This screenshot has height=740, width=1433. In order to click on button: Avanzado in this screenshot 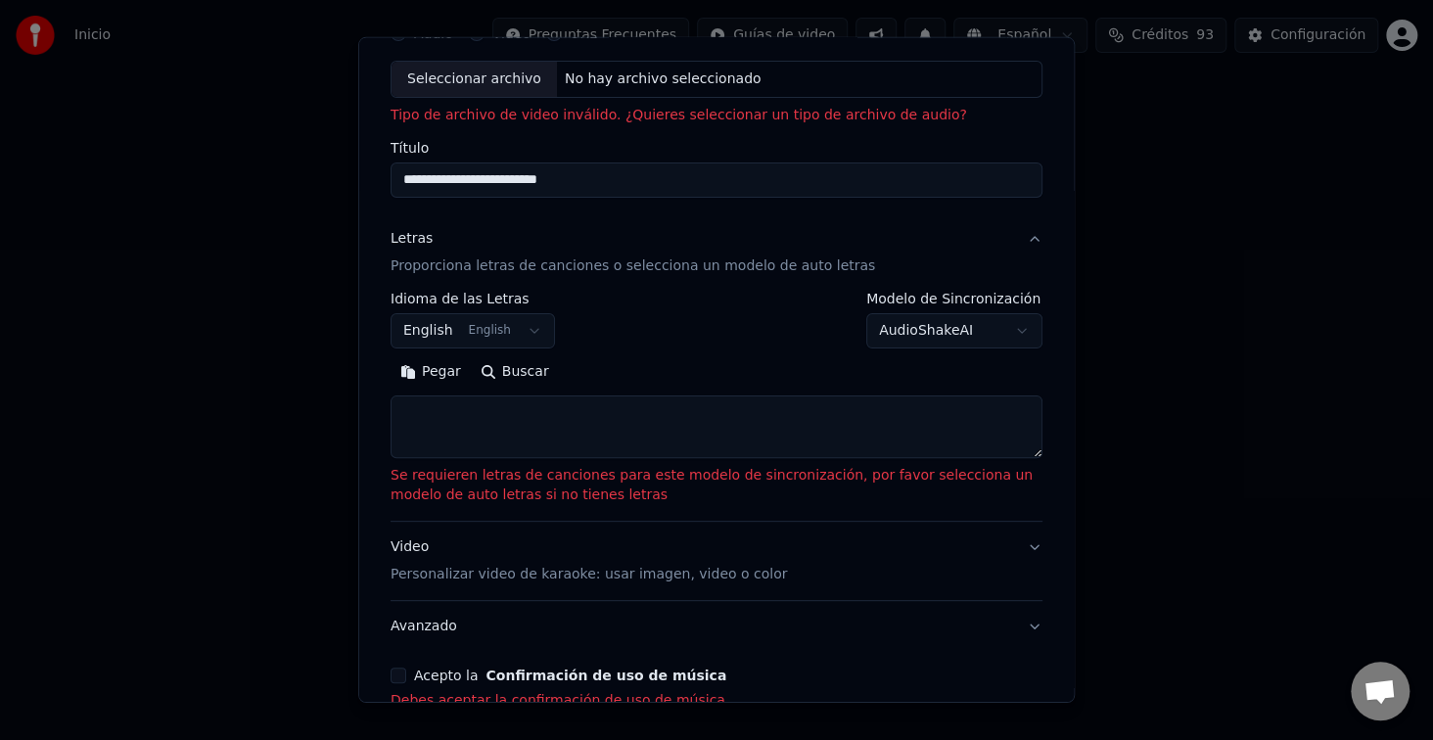, I will do `click(717, 626)`.